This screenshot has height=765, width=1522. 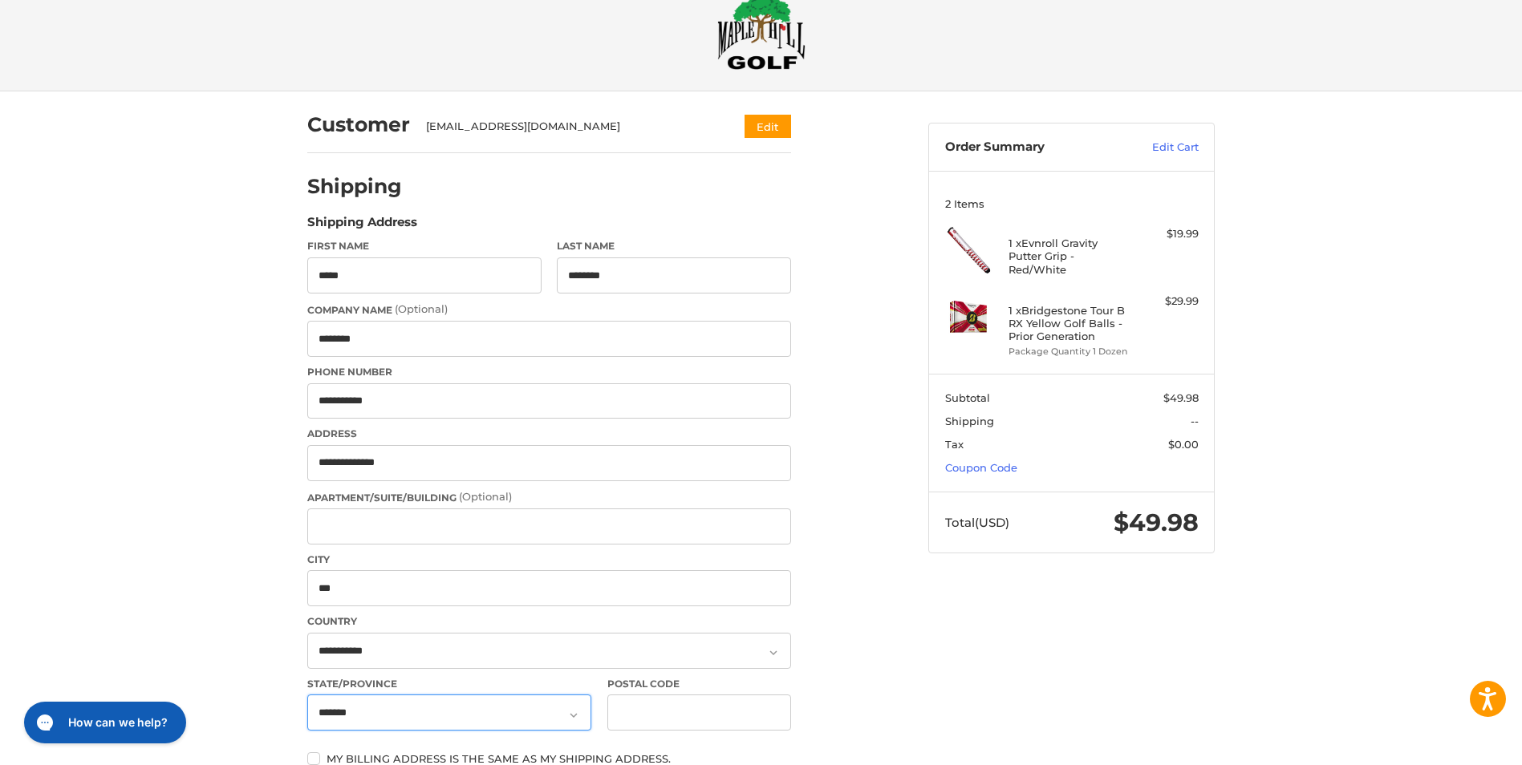 I want to click on span: Subtotal, so click(x=967, y=398).